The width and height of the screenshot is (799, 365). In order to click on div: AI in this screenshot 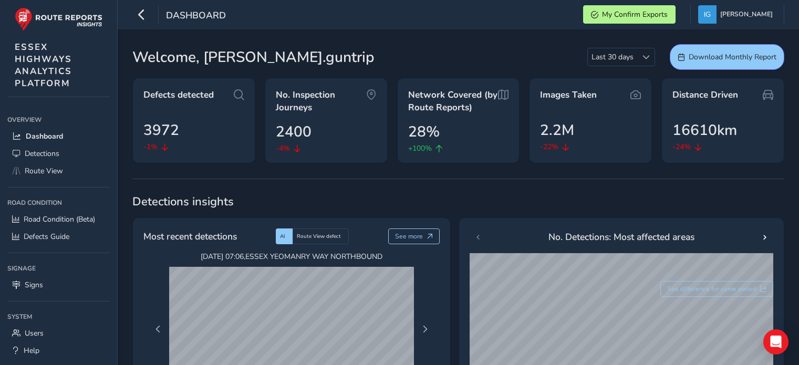, I will do `click(284, 236)`.